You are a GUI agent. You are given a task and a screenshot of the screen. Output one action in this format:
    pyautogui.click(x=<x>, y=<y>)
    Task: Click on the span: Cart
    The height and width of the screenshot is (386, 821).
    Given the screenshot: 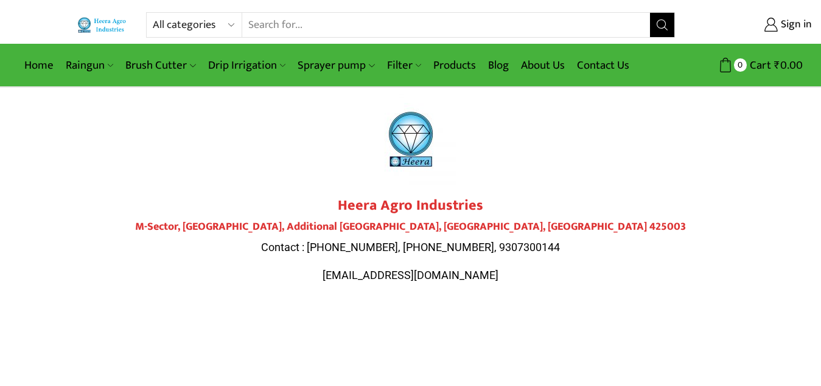 What is the action you would take?
    pyautogui.click(x=759, y=65)
    